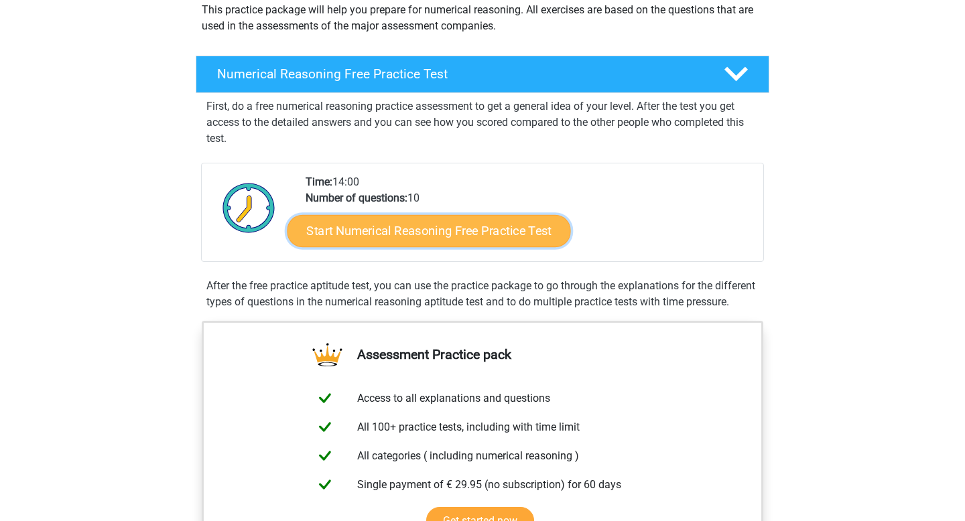 The height and width of the screenshot is (521, 965). I want to click on b: Time:, so click(319, 182).